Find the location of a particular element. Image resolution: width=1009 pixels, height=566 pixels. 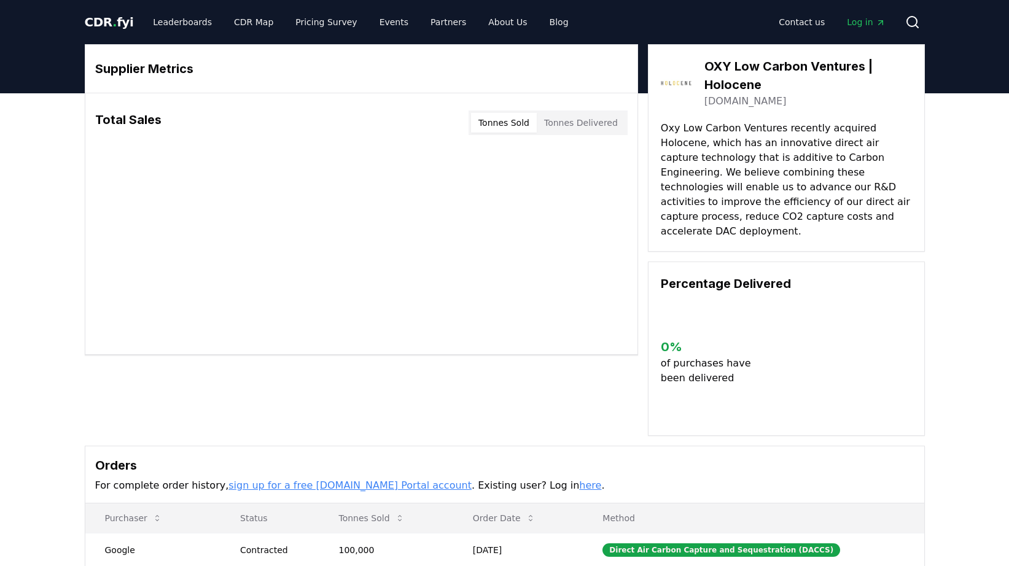

a: Contact us is located at coordinates (802, 22).